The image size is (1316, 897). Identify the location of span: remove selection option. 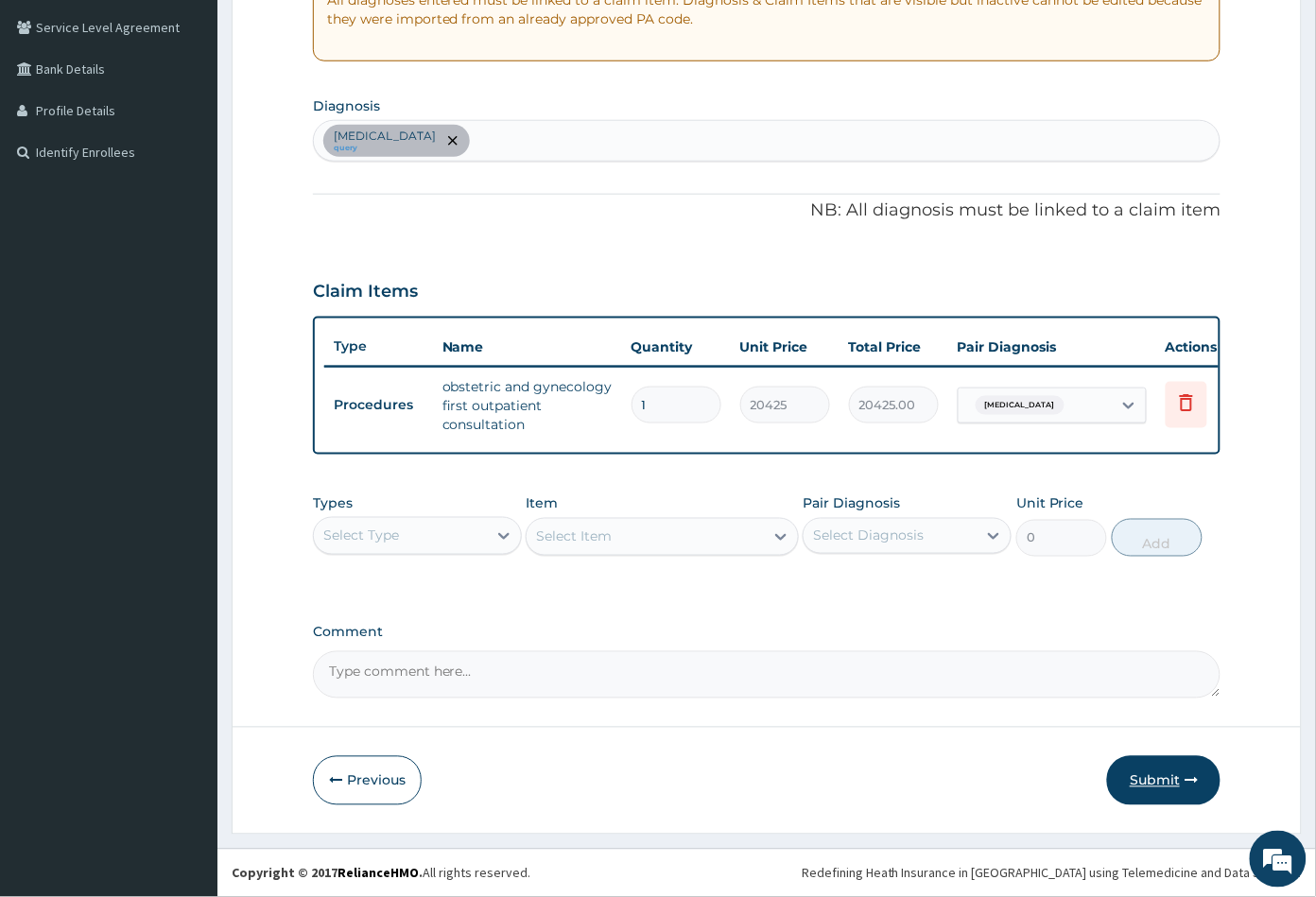
(453, 140).